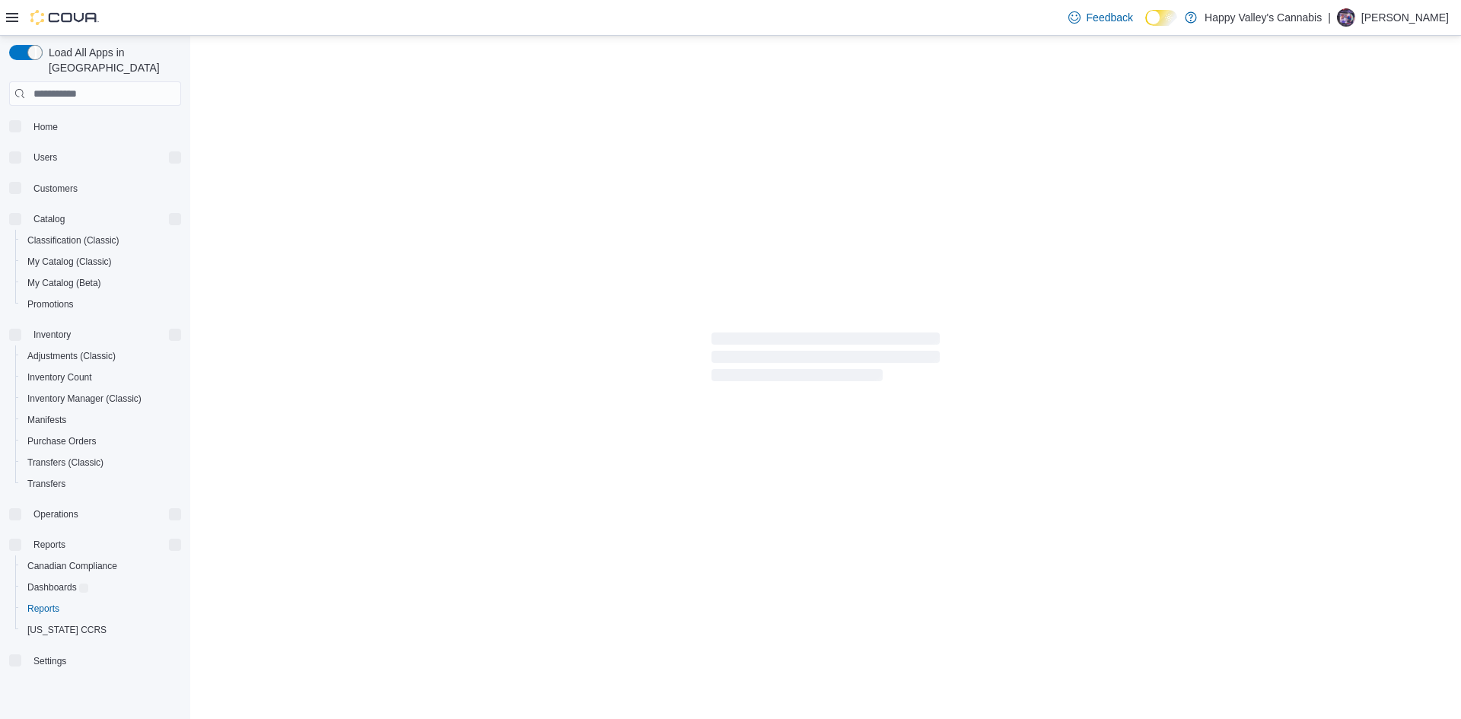  Describe the element at coordinates (101, 240) in the screenshot. I see `button: Classification (Classic)` at that location.